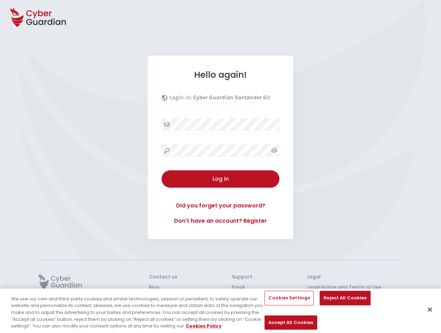  What do you see at coordinates (221, 75) in the screenshot?
I see `h1: Hello again!` at bounding box center [221, 75].